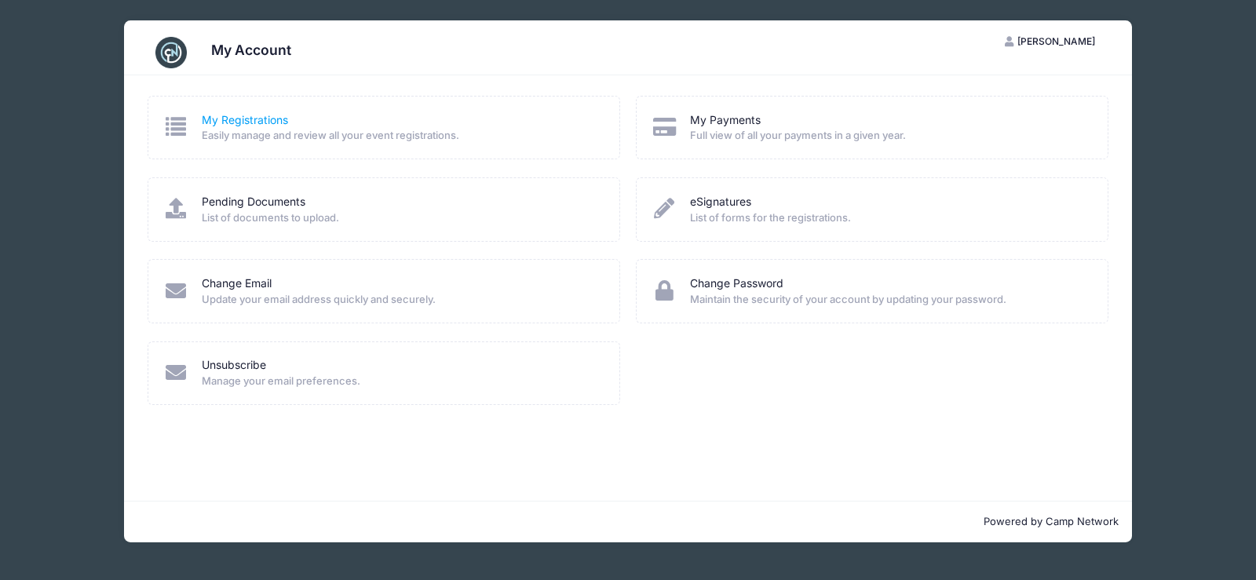 The width and height of the screenshot is (1256, 580). What do you see at coordinates (737, 283) in the screenshot?
I see `a: Change Password` at bounding box center [737, 283].